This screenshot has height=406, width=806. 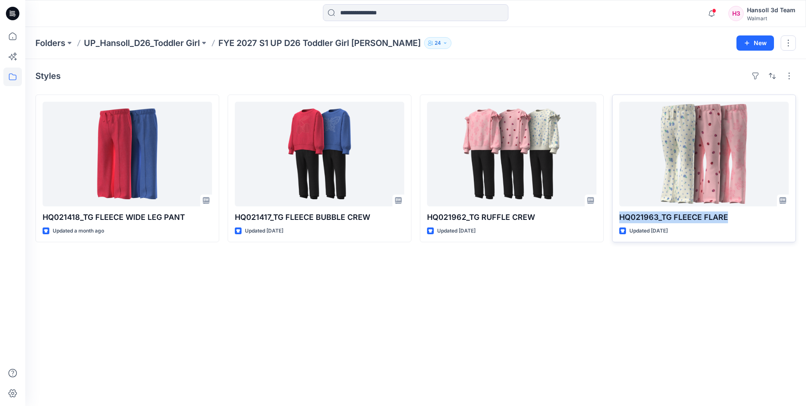 I want to click on div: Hansoll 3d Team, so click(x=771, y=10).